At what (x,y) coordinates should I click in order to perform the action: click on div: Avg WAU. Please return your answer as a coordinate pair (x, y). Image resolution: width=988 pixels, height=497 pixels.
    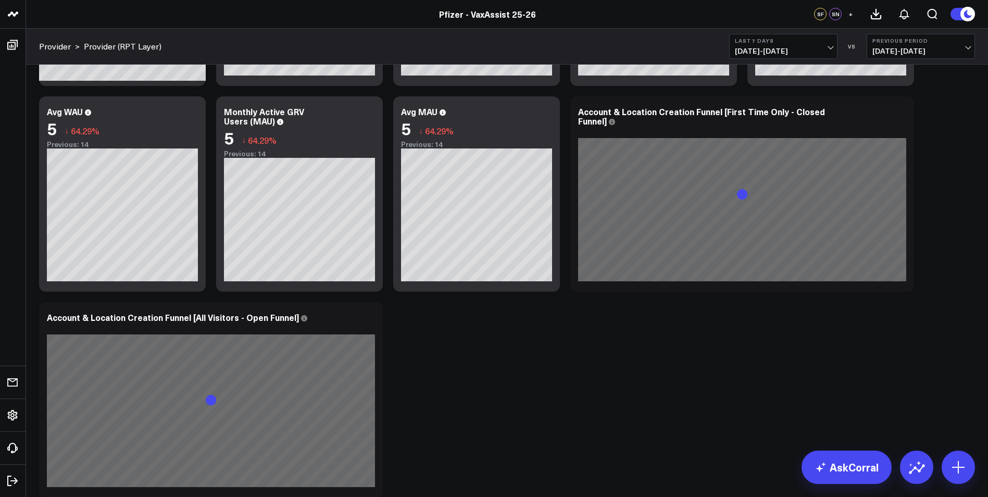
    Looking at the image, I should click on (65, 111).